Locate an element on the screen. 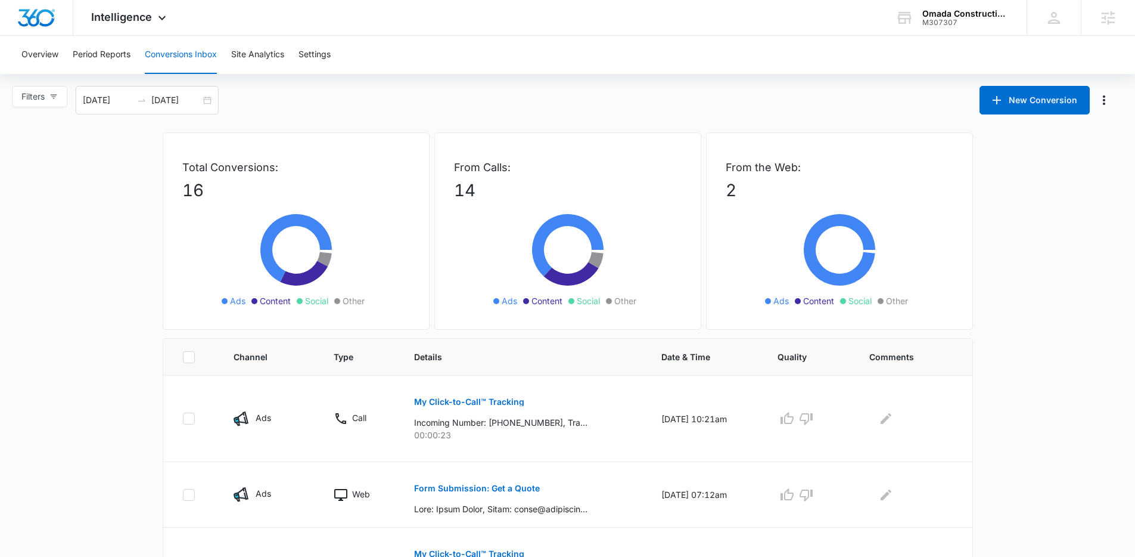 This screenshot has height=557, width=1135. img: tab_keywords_by_traffic_grey.svg is located at coordinates (123, 74).